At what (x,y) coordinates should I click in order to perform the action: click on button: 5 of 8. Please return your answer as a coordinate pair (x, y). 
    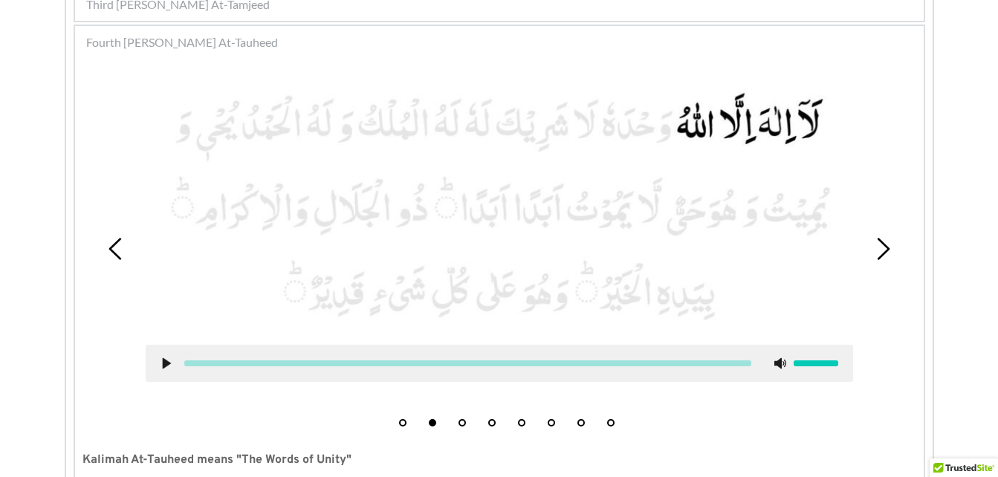
    Looking at the image, I should click on (522, 423).